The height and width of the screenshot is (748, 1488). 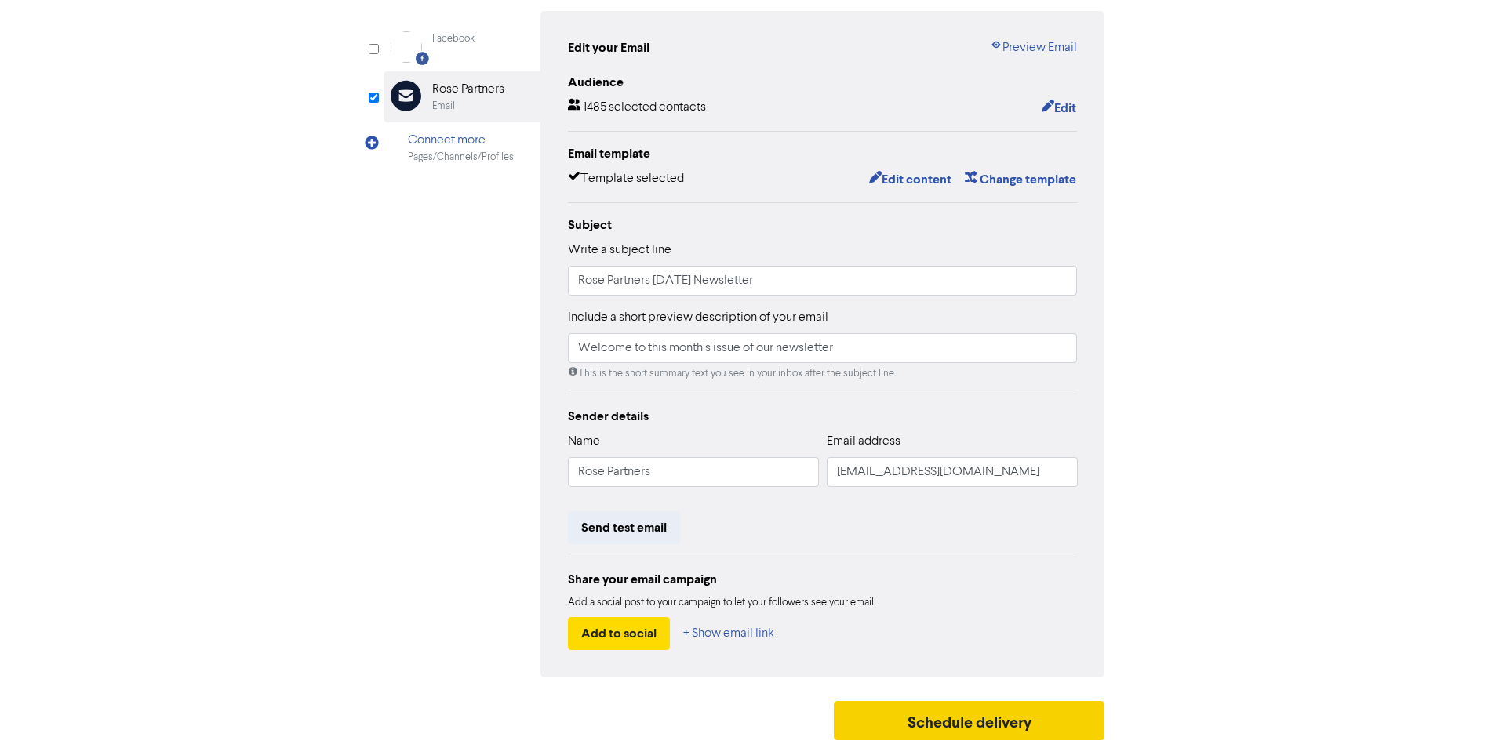 What do you see at coordinates (620, 250) in the screenshot?
I see `label: Write a subject line` at bounding box center [620, 250].